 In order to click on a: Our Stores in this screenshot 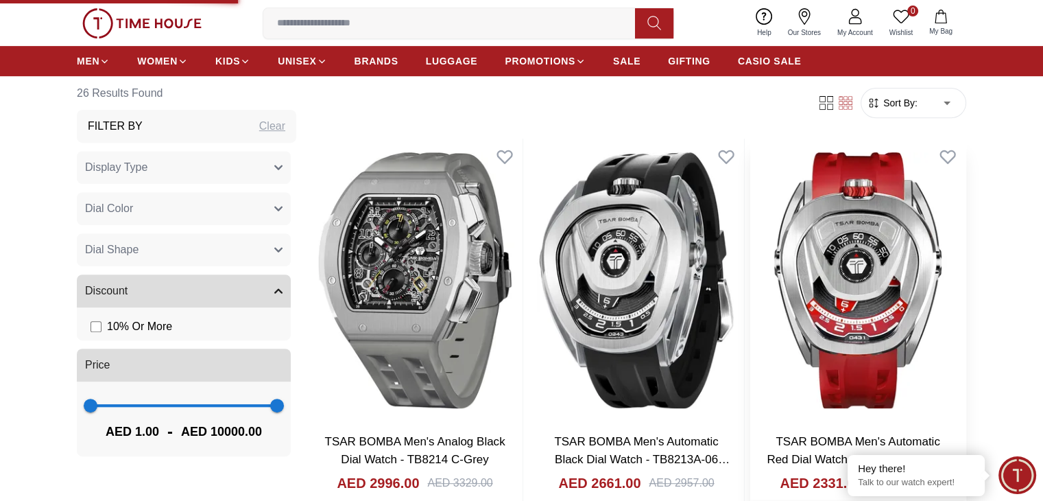, I will do `click(805, 23)`.